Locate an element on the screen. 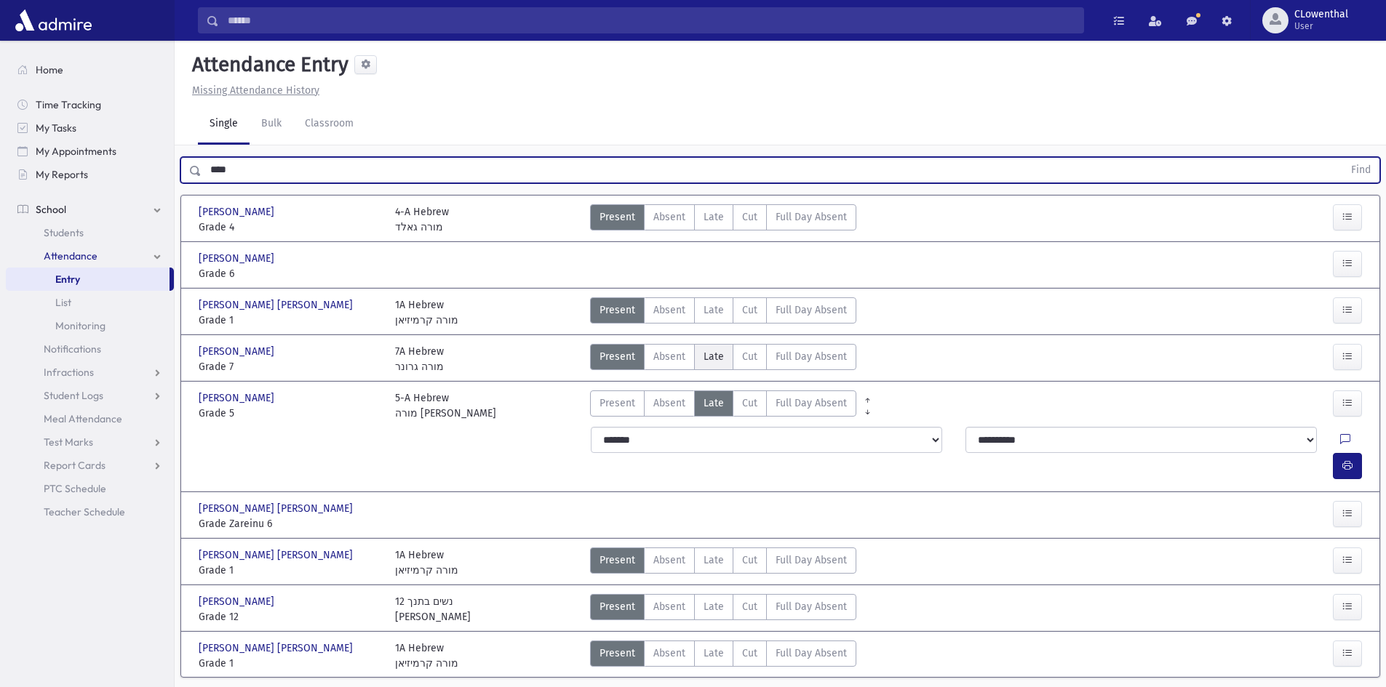 The width and height of the screenshot is (1386, 687). u: Missing Attendance History is located at coordinates (255, 90).